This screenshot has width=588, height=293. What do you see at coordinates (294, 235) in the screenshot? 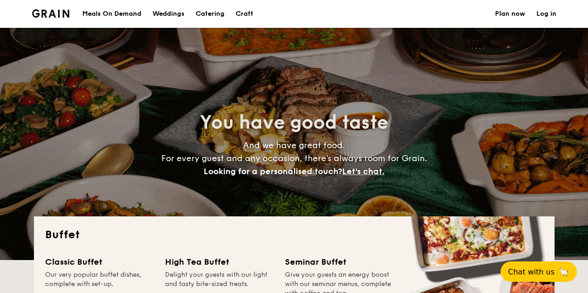
I see `h2: Buffet` at bounding box center [294, 235].